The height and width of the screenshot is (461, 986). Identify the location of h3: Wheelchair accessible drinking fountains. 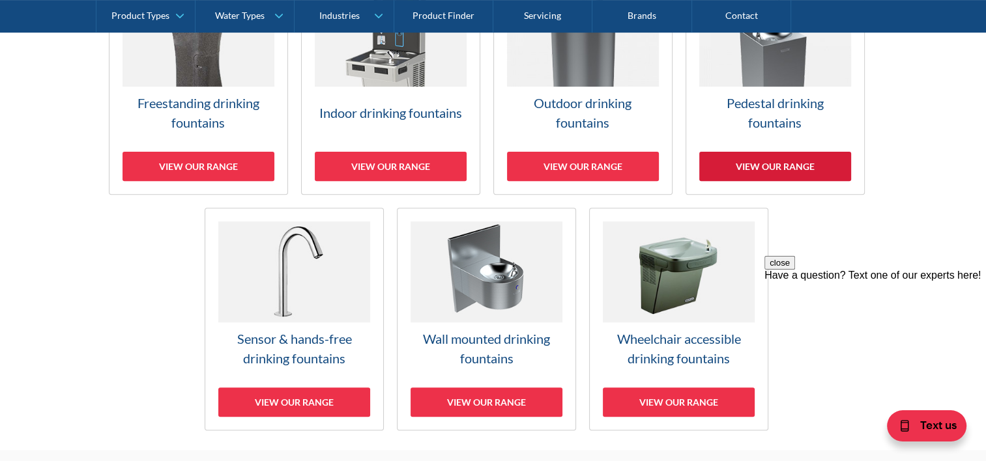
(678, 349).